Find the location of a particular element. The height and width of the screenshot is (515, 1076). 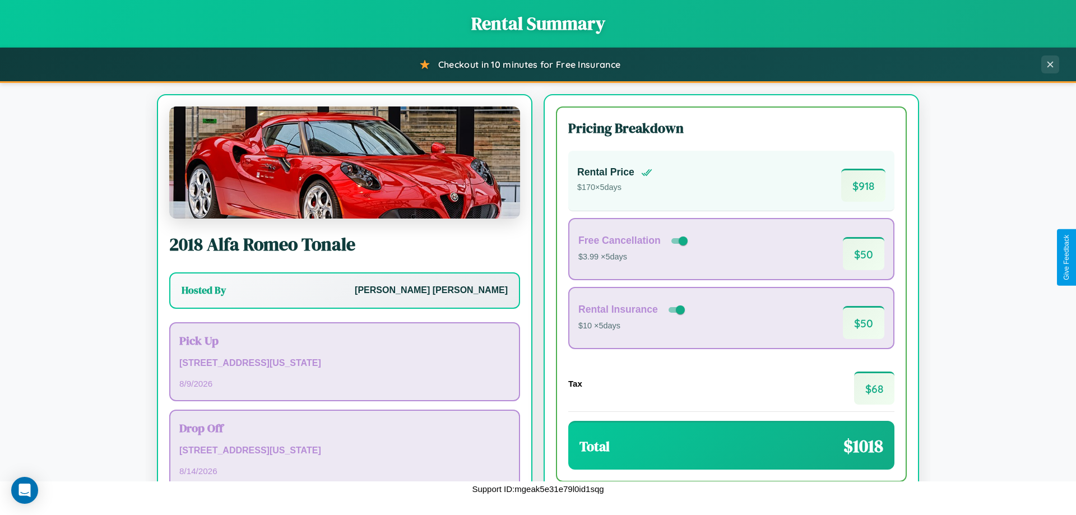

h4: Rental Insurance is located at coordinates (618, 309).